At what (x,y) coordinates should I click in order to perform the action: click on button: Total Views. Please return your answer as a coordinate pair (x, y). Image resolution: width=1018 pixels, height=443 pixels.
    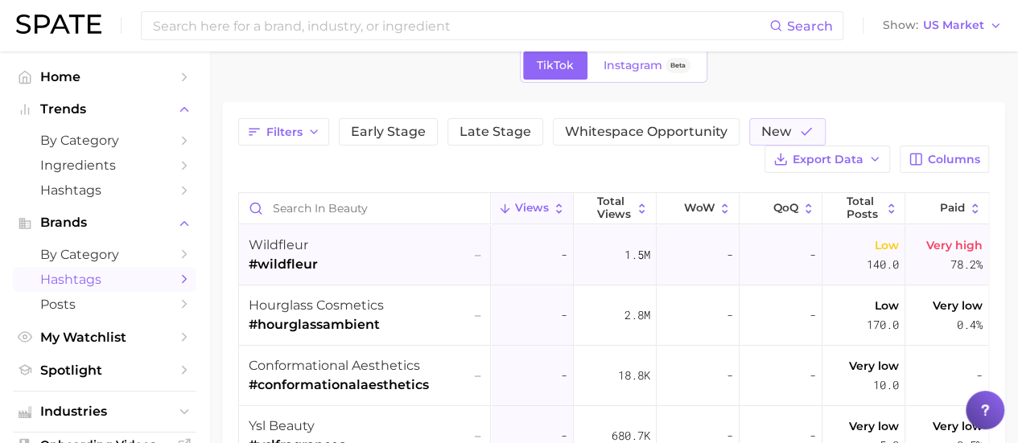
    Looking at the image, I should click on (615, 208).